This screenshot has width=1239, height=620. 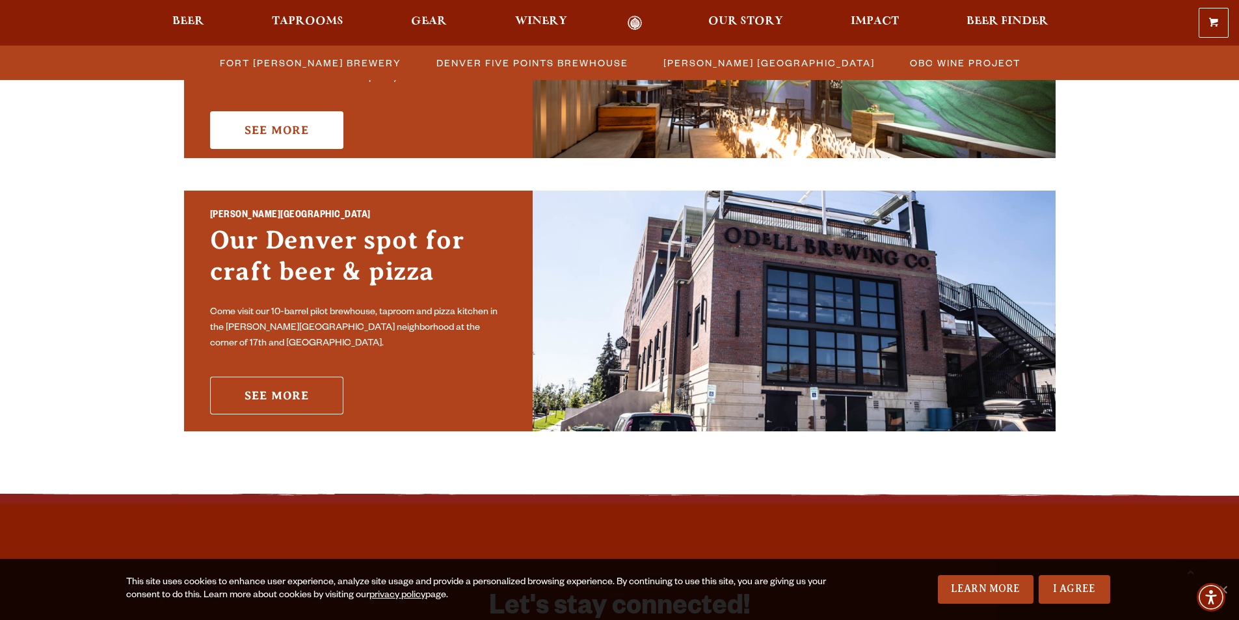 I want to click on a: Gear, so click(x=429, y=23).